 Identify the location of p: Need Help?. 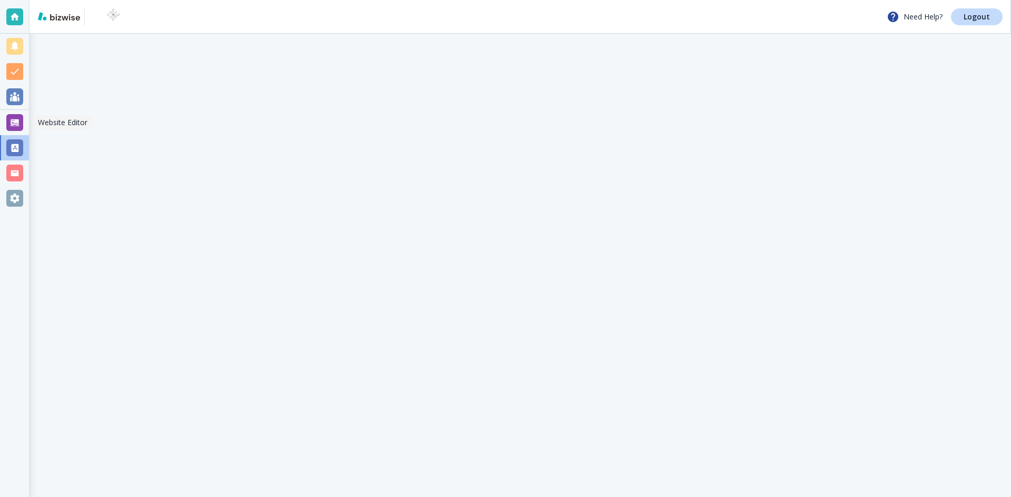
(914, 17).